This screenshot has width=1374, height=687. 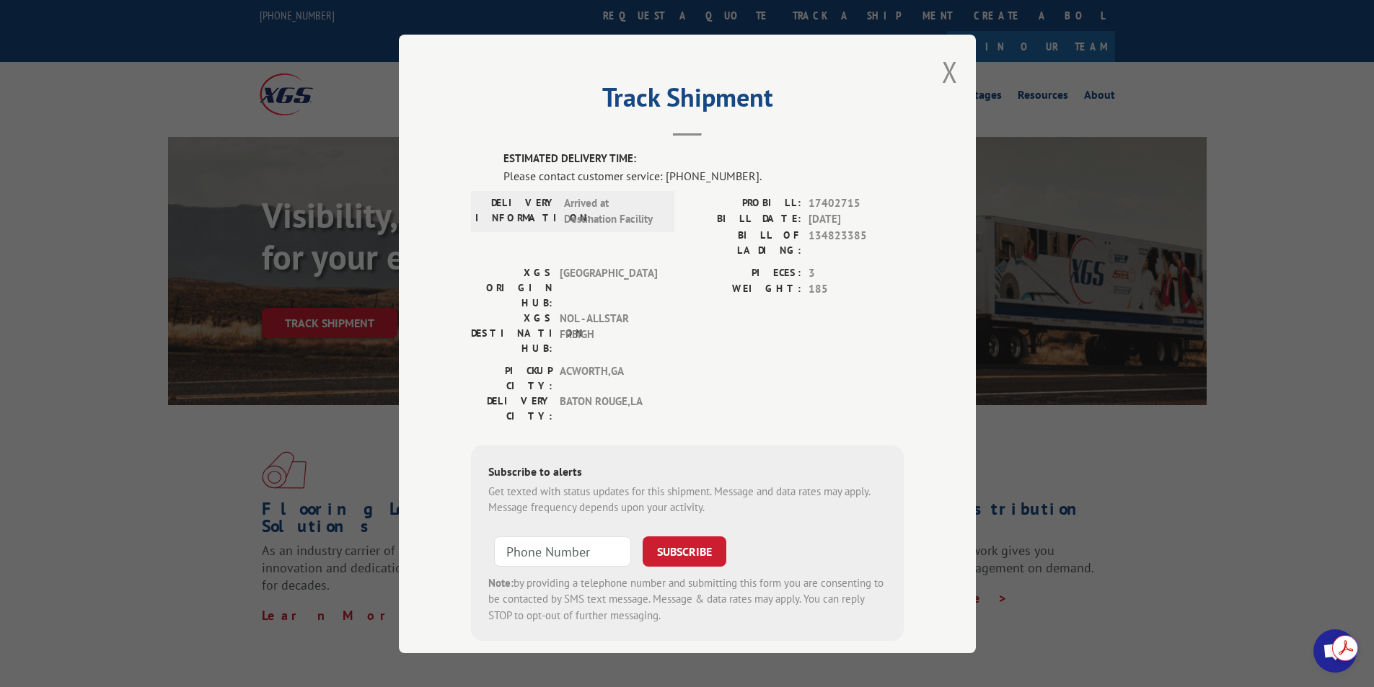 What do you see at coordinates (511, 333) in the screenshot?
I see `label: XGS DESTINATION HUB:` at bounding box center [511, 333].